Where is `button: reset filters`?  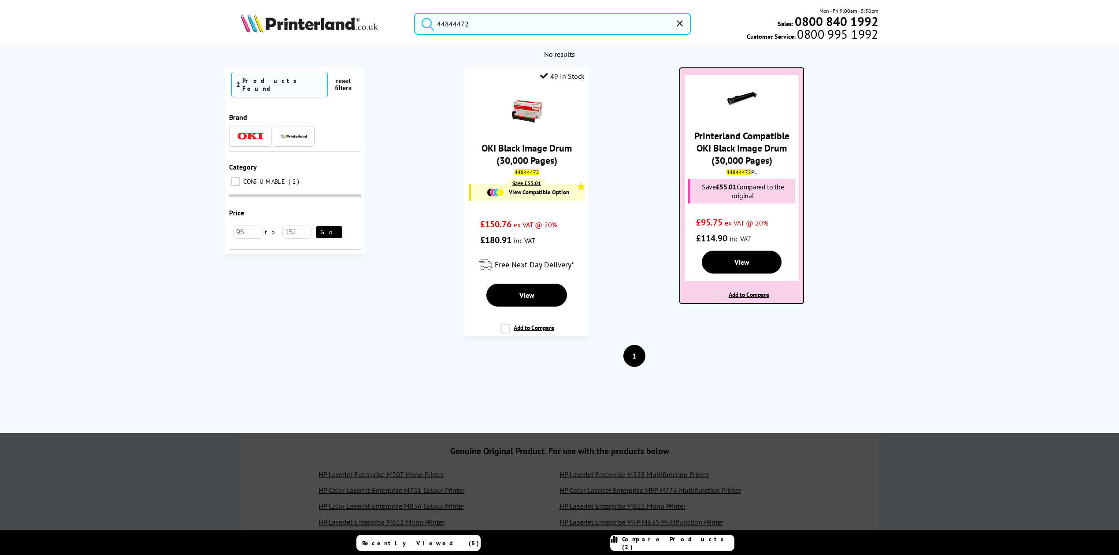 button: reset filters is located at coordinates (343, 85).